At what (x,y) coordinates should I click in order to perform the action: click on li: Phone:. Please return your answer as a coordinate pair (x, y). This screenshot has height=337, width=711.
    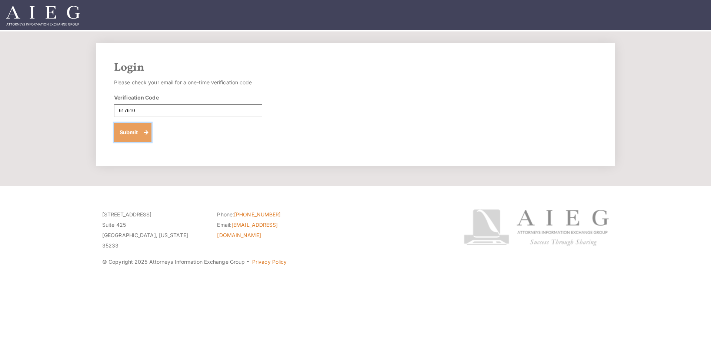
    Looking at the image, I should click on (269, 215).